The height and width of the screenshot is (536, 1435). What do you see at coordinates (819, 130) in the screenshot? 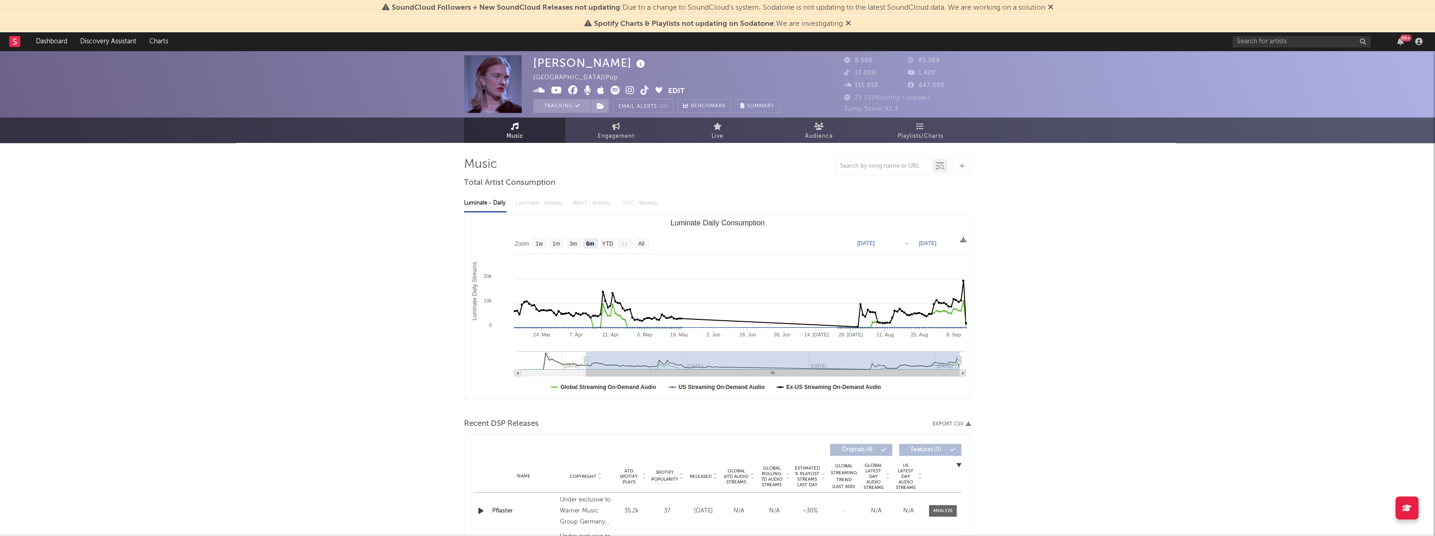
I see `a: Audience` at bounding box center [819, 130].